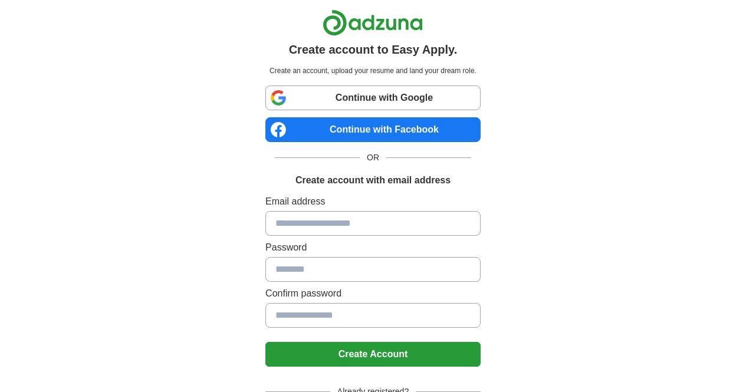 Image resolution: width=746 pixels, height=392 pixels. What do you see at coordinates (373, 202) in the screenshot?
I see `label: Email address` at bounding box center [373, 202].